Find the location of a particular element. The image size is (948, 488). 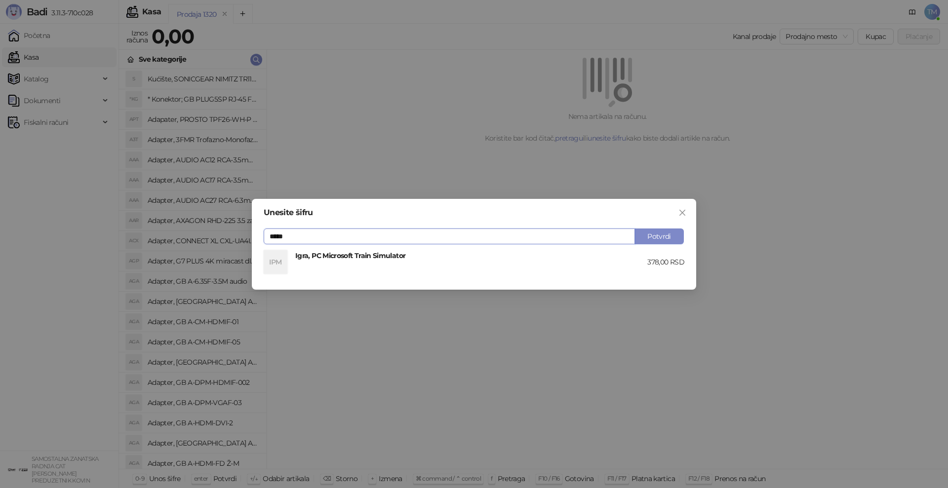

span: close is located at coordinates (682, 213).